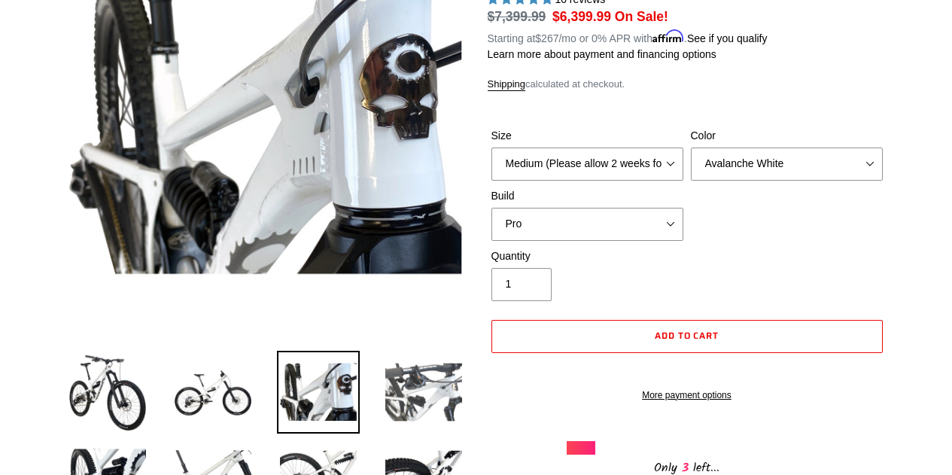  Describe the element at coordinates (668, 36) in the screenshot. I see `span: Affirm` at that location.